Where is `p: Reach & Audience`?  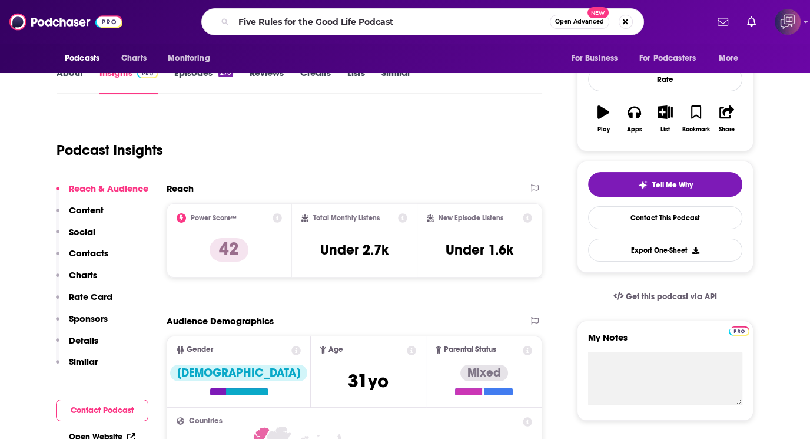 p: Reach & Audience is located at coordinates (108, 188).